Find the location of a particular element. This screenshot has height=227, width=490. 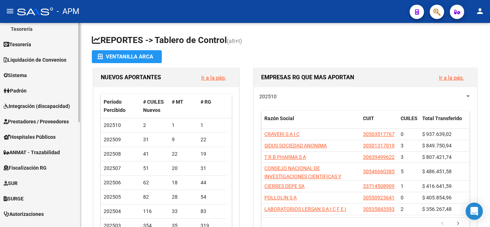

span: CRAVERI S A I C is located at coordinates (282, 134).